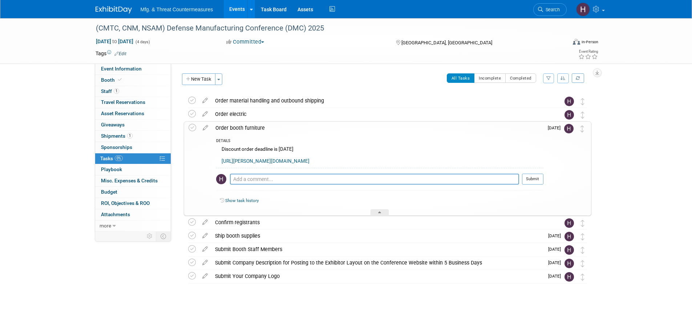 Image resolution: width=692 pixels, height=331 pixels. I want to click on button: Completed, so click(520, 78).